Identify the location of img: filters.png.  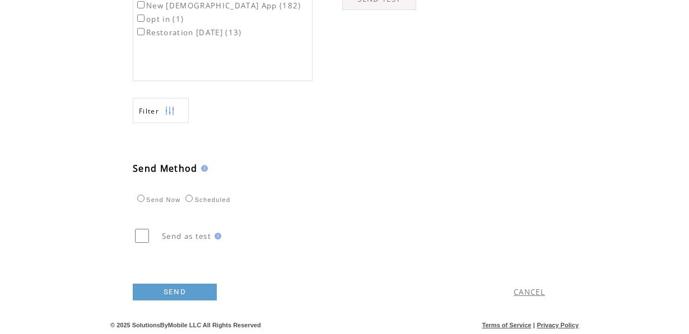
(170, 111).